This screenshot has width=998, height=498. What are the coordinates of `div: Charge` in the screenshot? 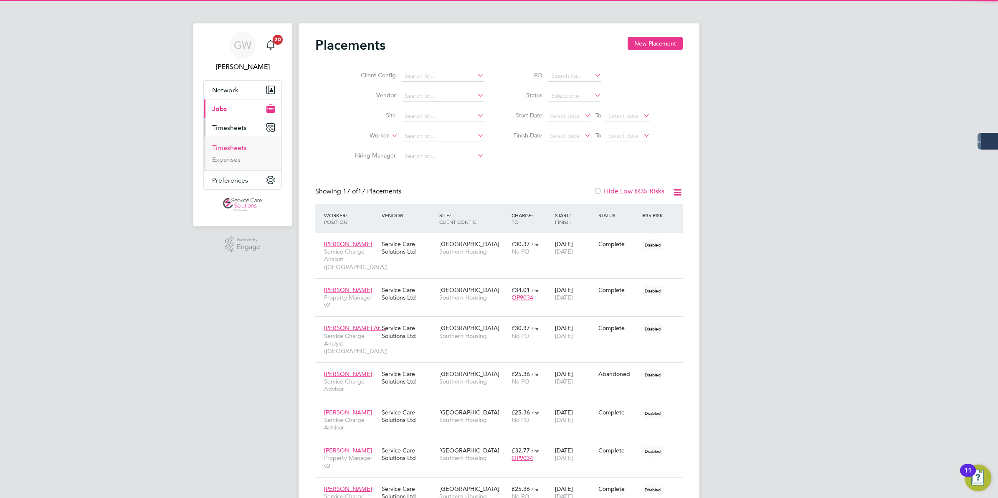 It's located at (531, 218).